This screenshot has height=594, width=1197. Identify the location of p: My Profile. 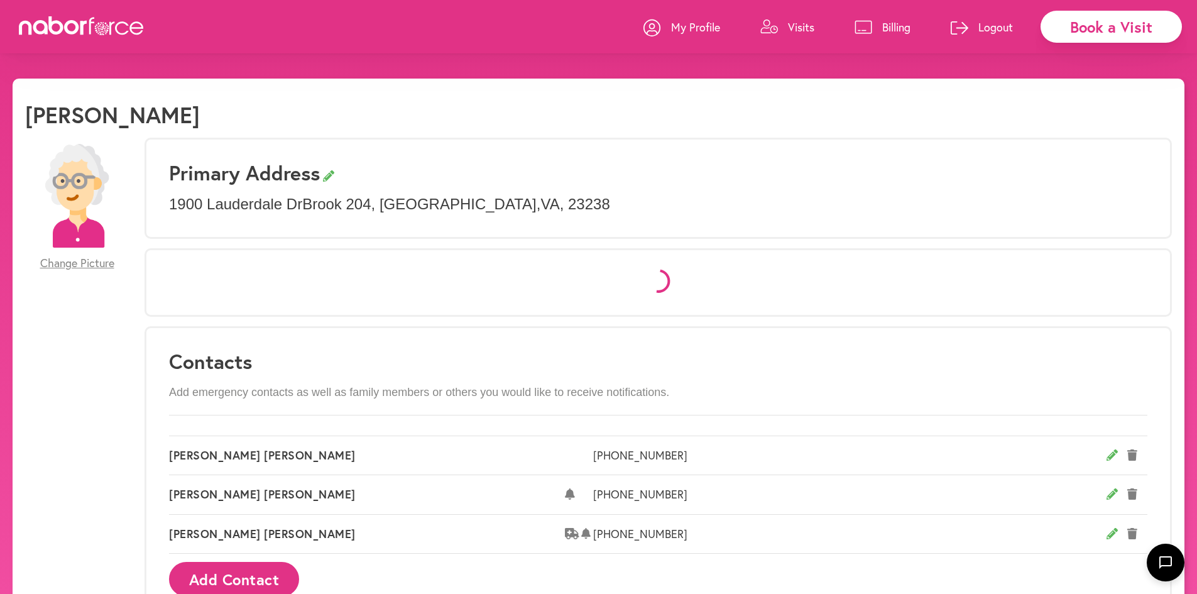
(696, 27).